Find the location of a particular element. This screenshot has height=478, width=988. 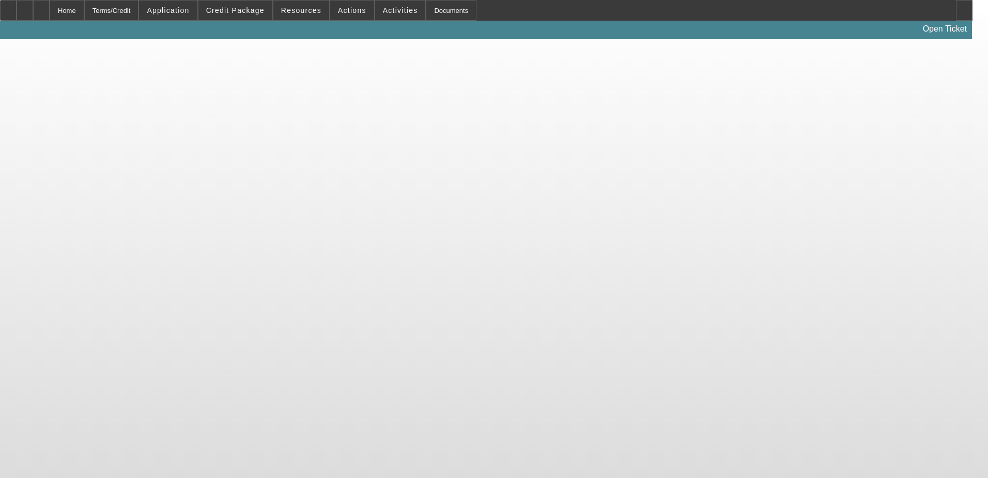

span: Activities is located at coordinates (401, 10).